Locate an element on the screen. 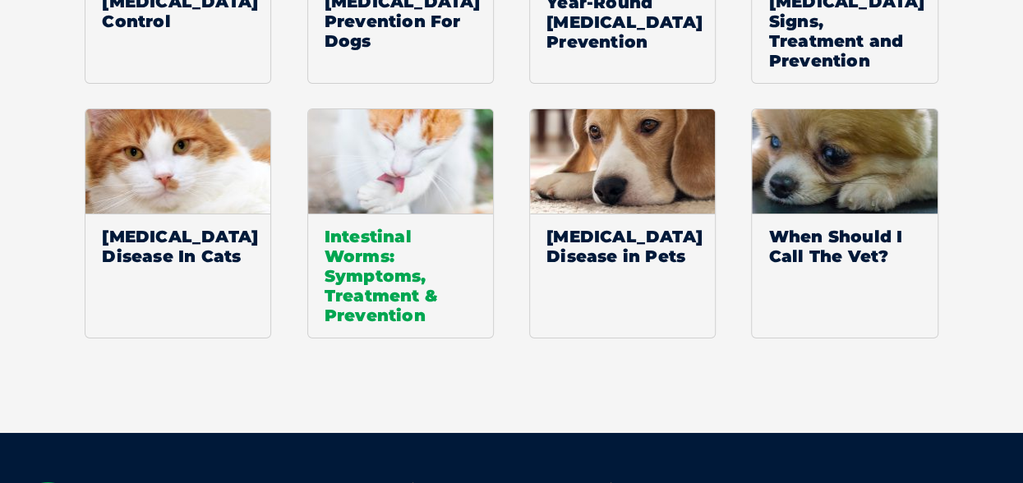  a: Intestinal Worms: Symptoms, Treatment & Prevention is located at coordinates (400, 224).